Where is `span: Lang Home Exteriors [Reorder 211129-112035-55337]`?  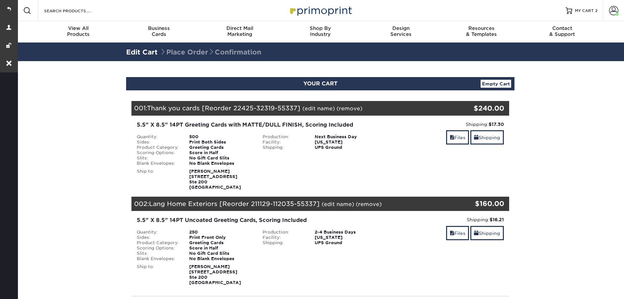 span: Lang Home Exteriors [Reorder 211129-112035-55337] is located at coordinates (234, 203).